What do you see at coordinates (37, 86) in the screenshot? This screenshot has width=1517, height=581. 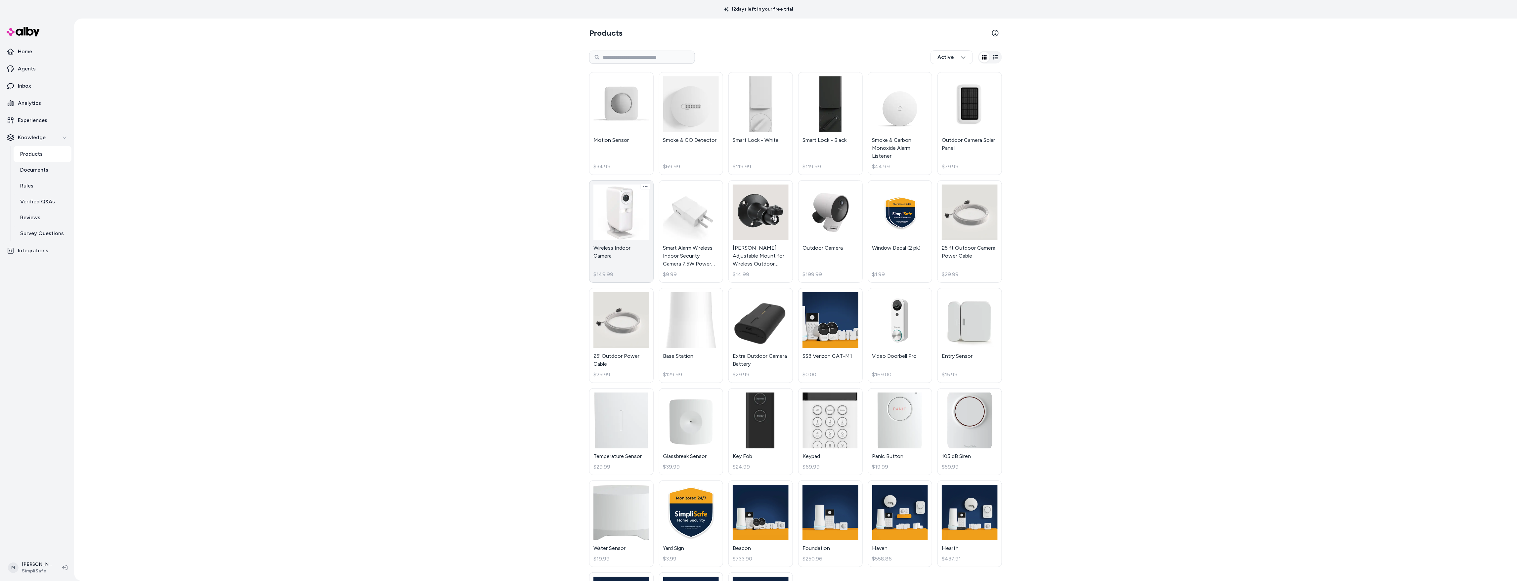 I see `a: Inbox` at bounding box center [37, 86].